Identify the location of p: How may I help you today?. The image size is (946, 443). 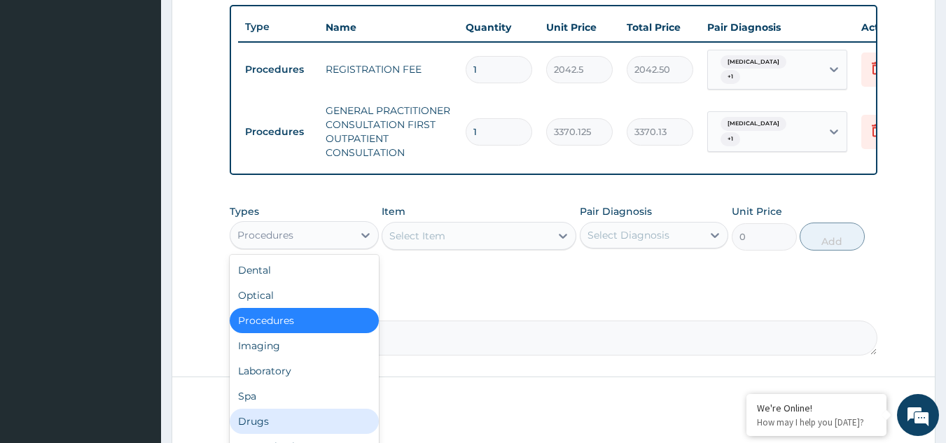
(816, 422).